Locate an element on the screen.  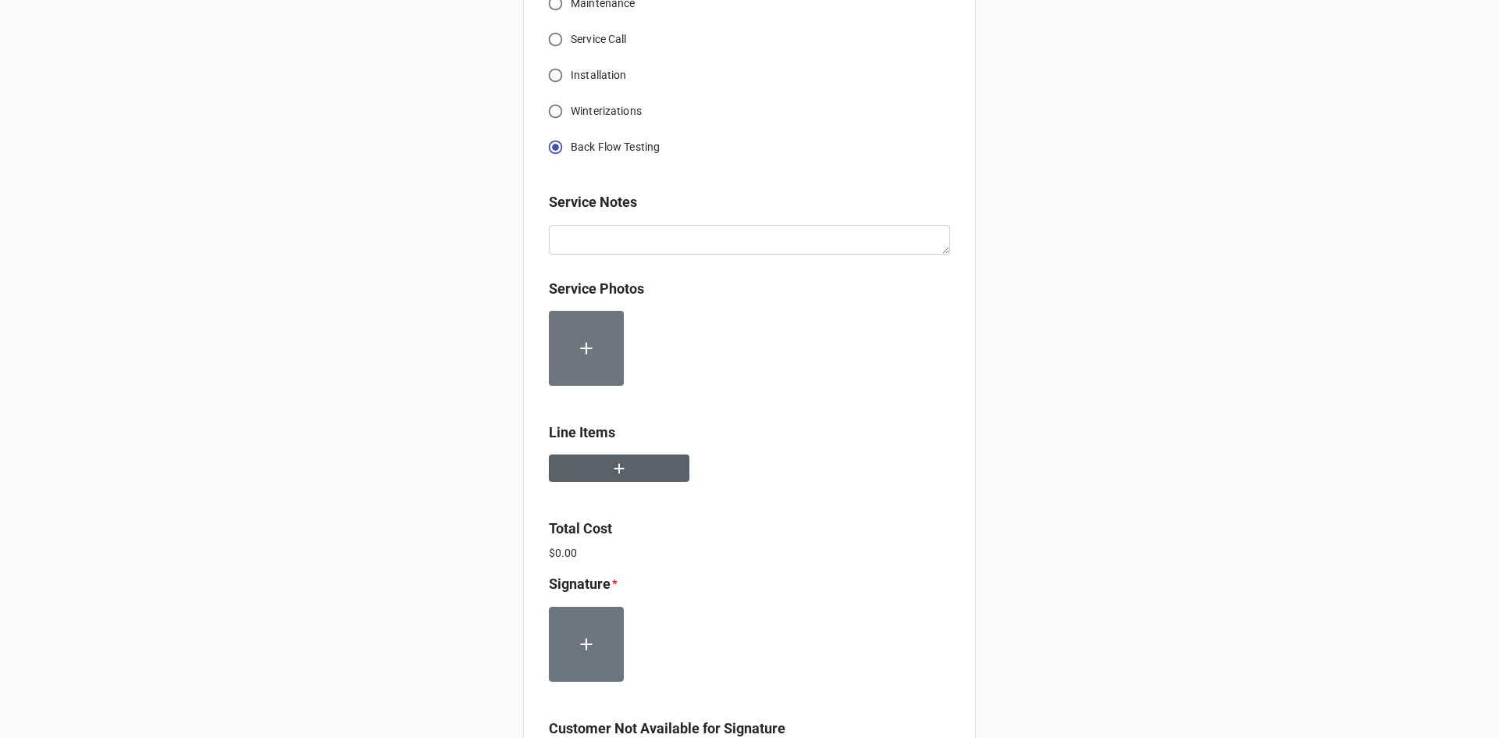
label: Service Photos is located at coordinates (596, 289).